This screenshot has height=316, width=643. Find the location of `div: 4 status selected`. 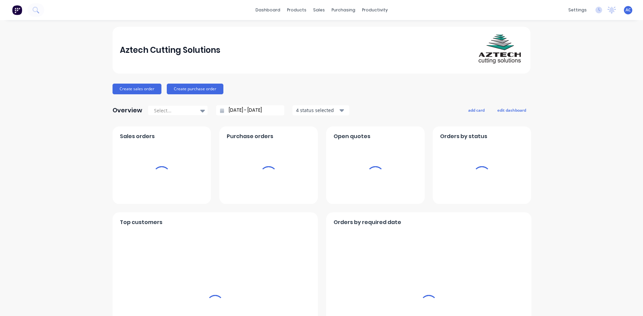

div: 4 status selected is located at coordinates (317, 110).